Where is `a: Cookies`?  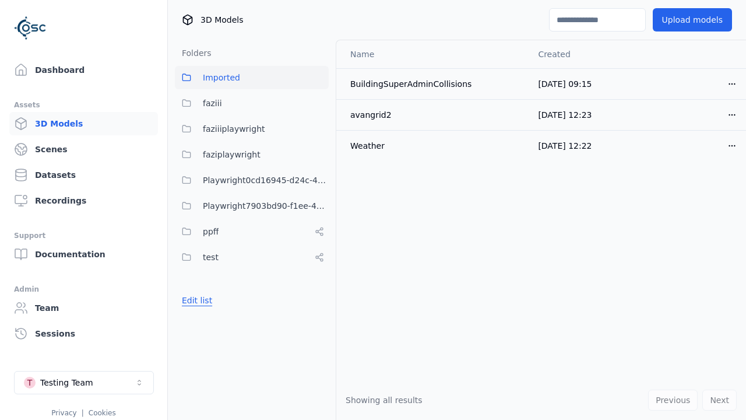 a: Cookies is located at coordinates (102, 413).